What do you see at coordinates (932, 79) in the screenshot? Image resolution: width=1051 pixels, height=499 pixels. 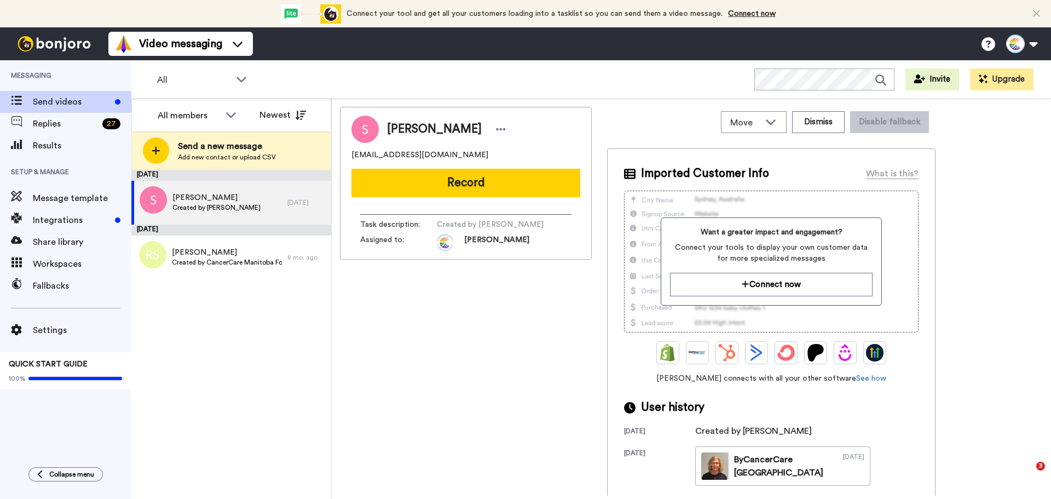 I see `button: Invite` at bounding box center [932, 79].